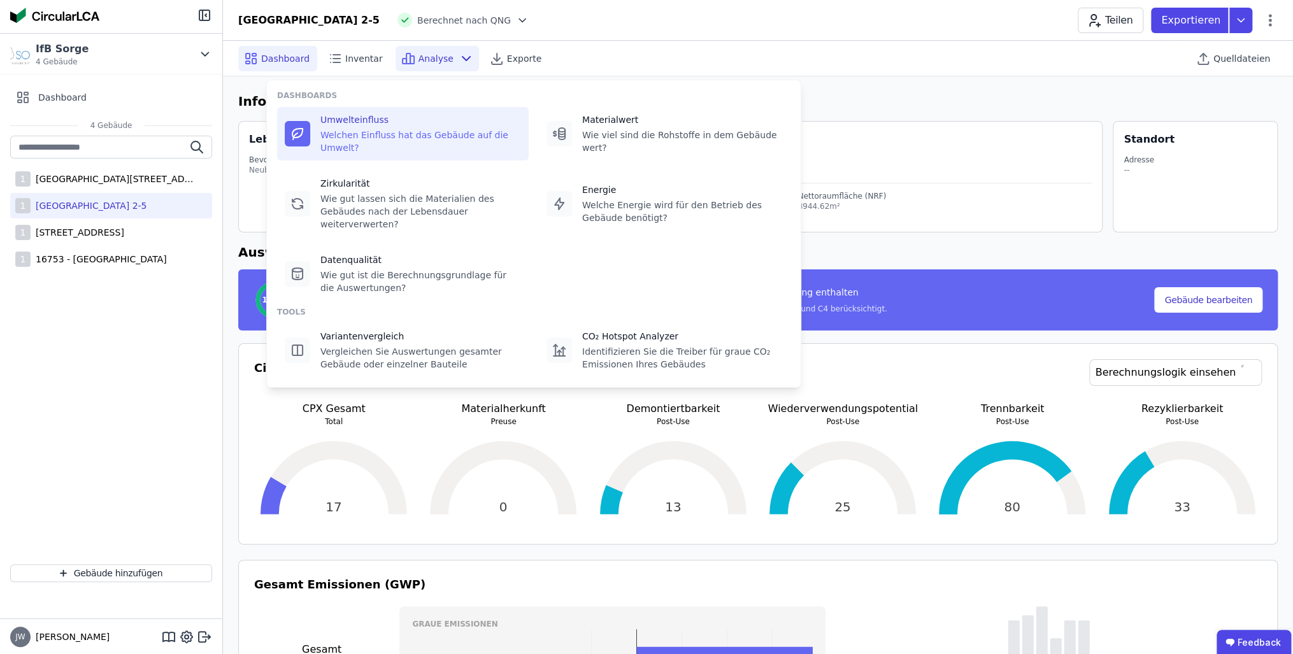 This screenshot has height=654, width=1293. Describe the element at coordinates (436, 59) in the screenshot. I see `span: Analyse` at that location.